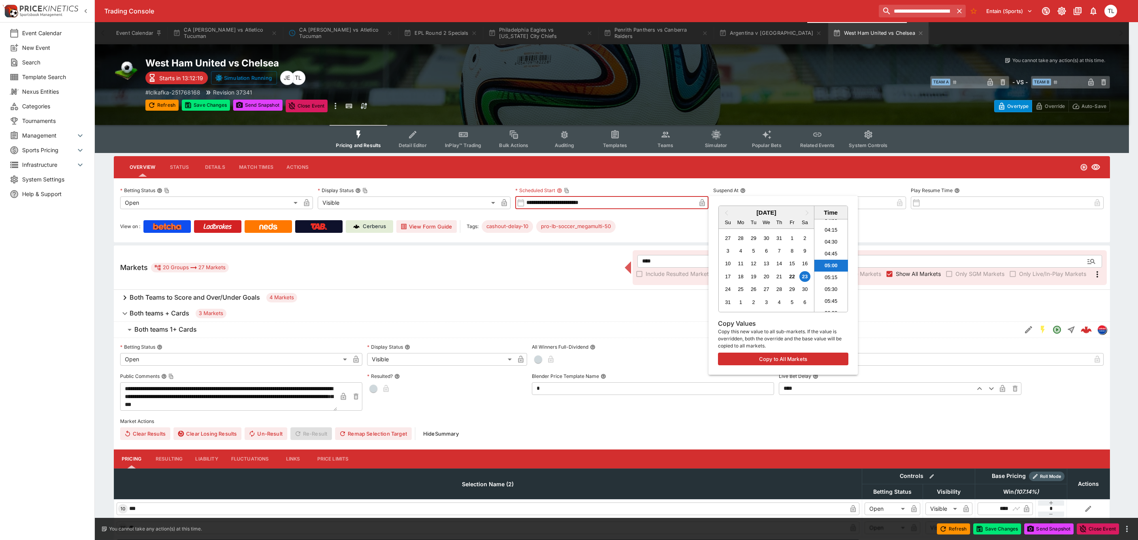  I want to click on div: Time, so click(831, 212).